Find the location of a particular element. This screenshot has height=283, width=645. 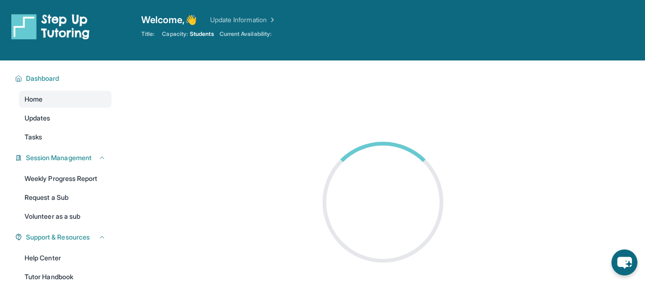

a: Updates is located at coordinates (65, 118).